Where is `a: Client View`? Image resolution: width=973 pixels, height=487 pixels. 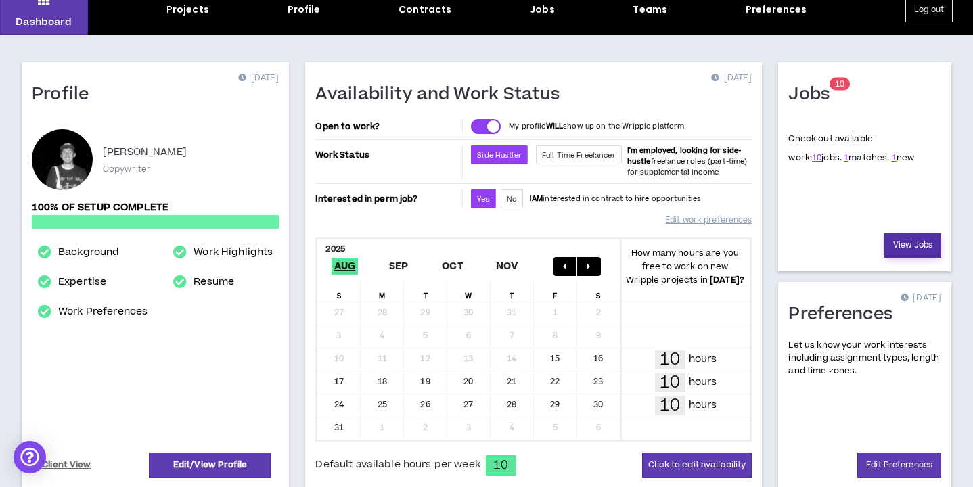
a: Client View is located at coordinates (66, 465).